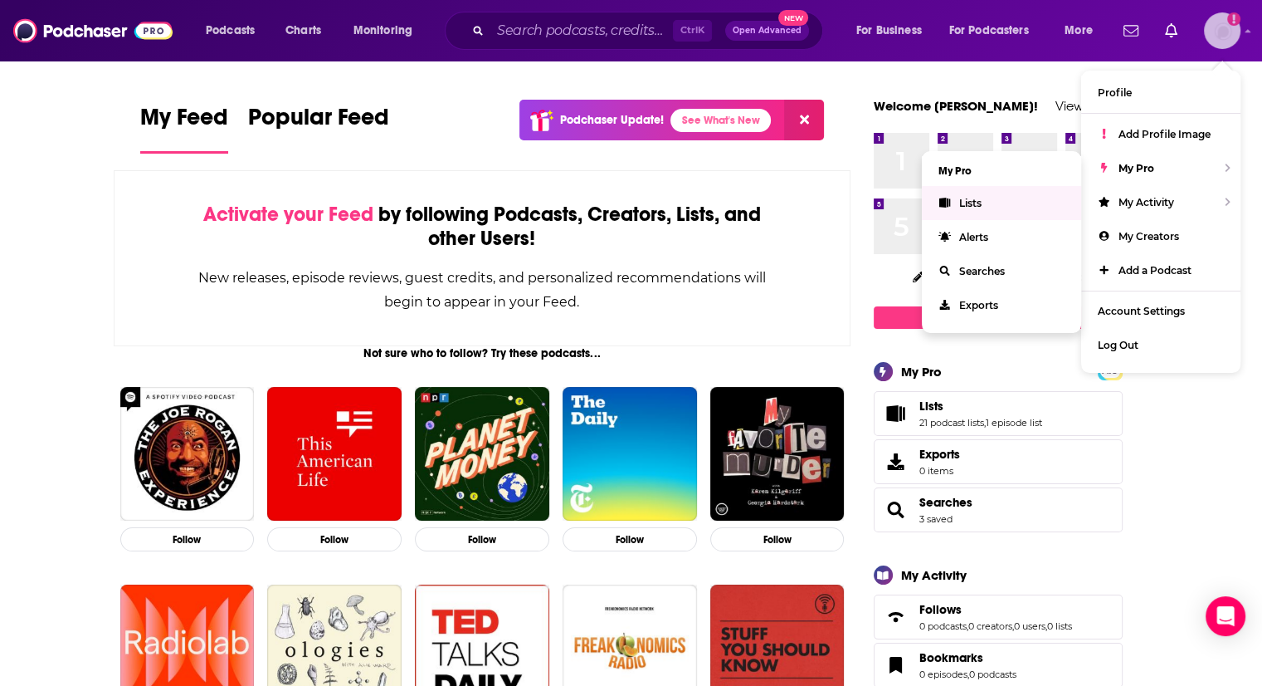 This screenshot has height=686, width=1262. Describe the element at coordinates (612, 120) in the screenshot. I see `p: Podchaser Update!` at that location.